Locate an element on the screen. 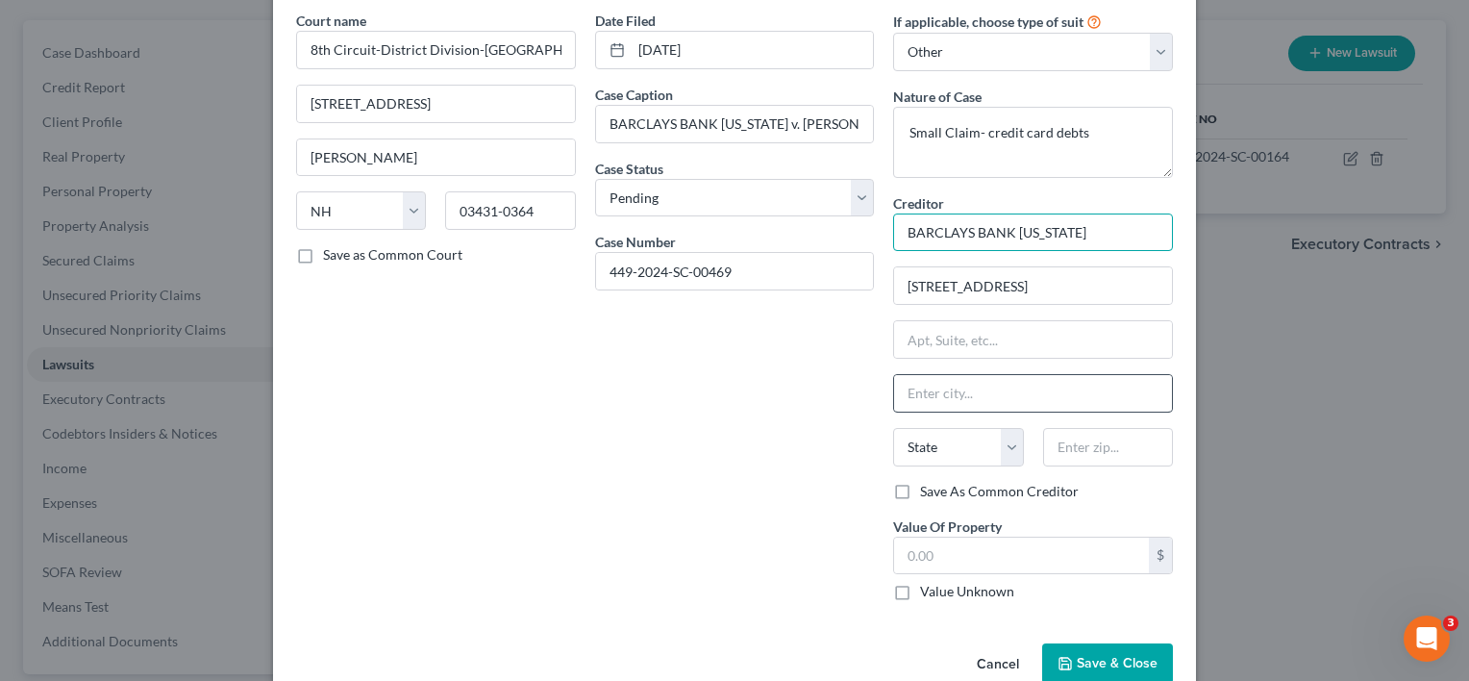 The height and width of the screenshot is (681, 1469). label: Value Of Property is located at coordinates (947, 526).